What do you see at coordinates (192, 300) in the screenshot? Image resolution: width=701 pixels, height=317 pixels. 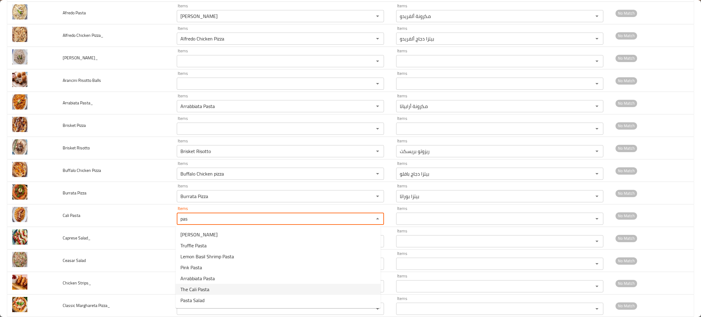 I see `span: Pasta Salad` at bounding box center [192, 300].